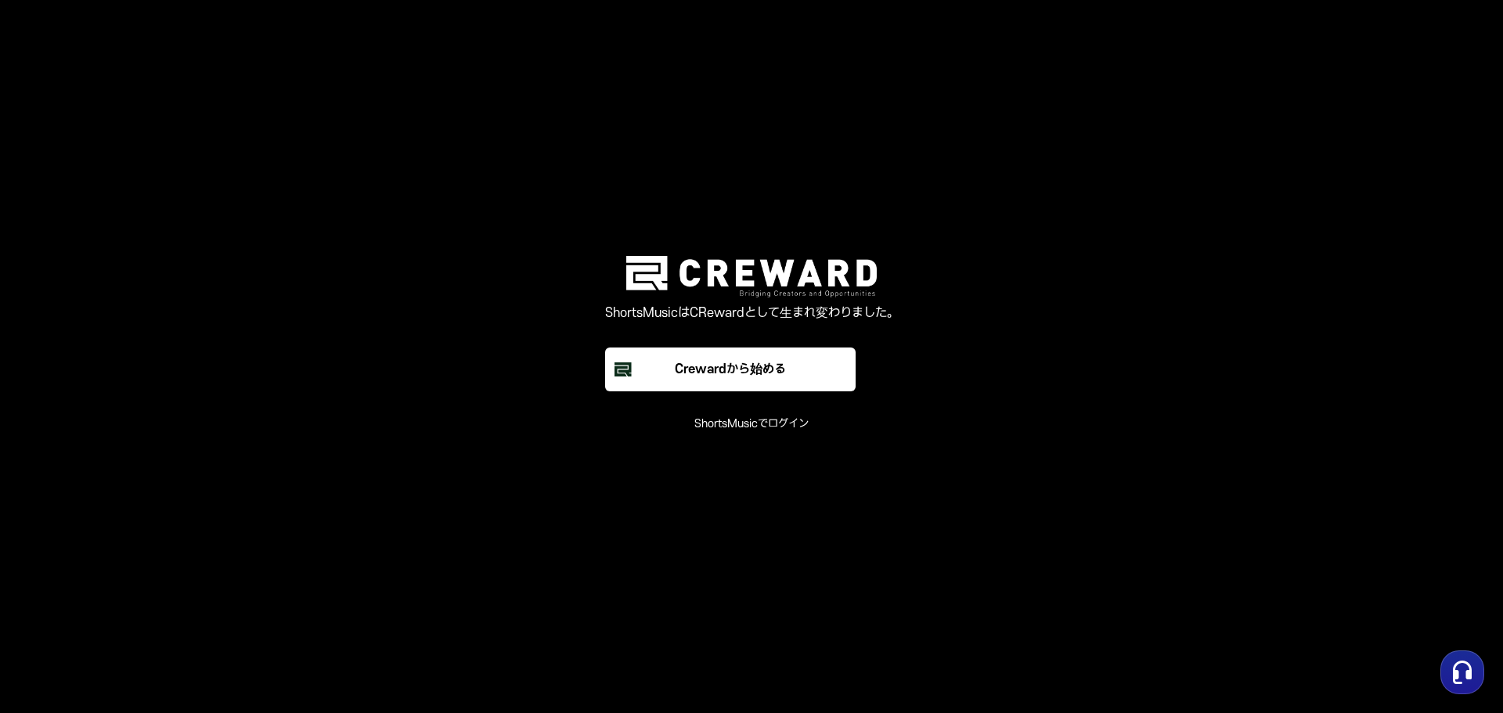 The height and width of the screenshot is (713, 1503). Describe the element at coordinates (751, 313) in the screenshot. I see `font: ShortsMusicはCRewardとして生まれ変わりました。` at that location.